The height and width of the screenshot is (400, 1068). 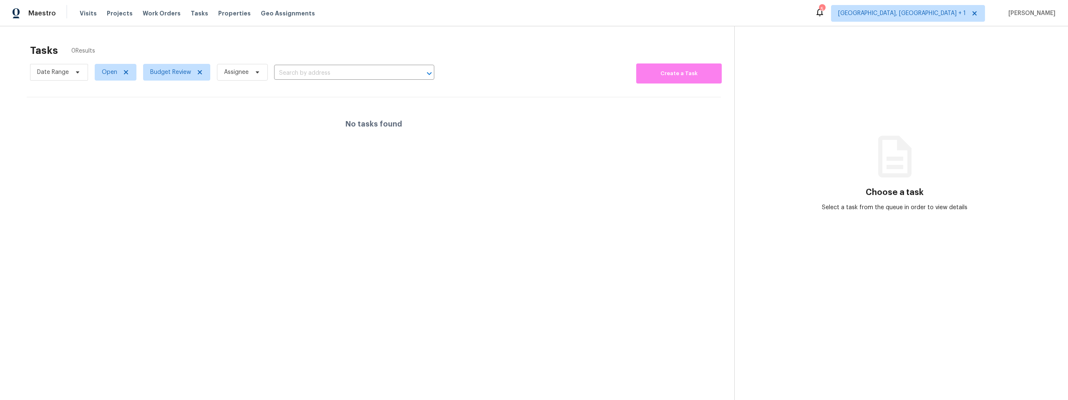 What do you see at coordinates (109, 72) in the screenshot?
I see `span: Open` at bounding box center [109, 72].